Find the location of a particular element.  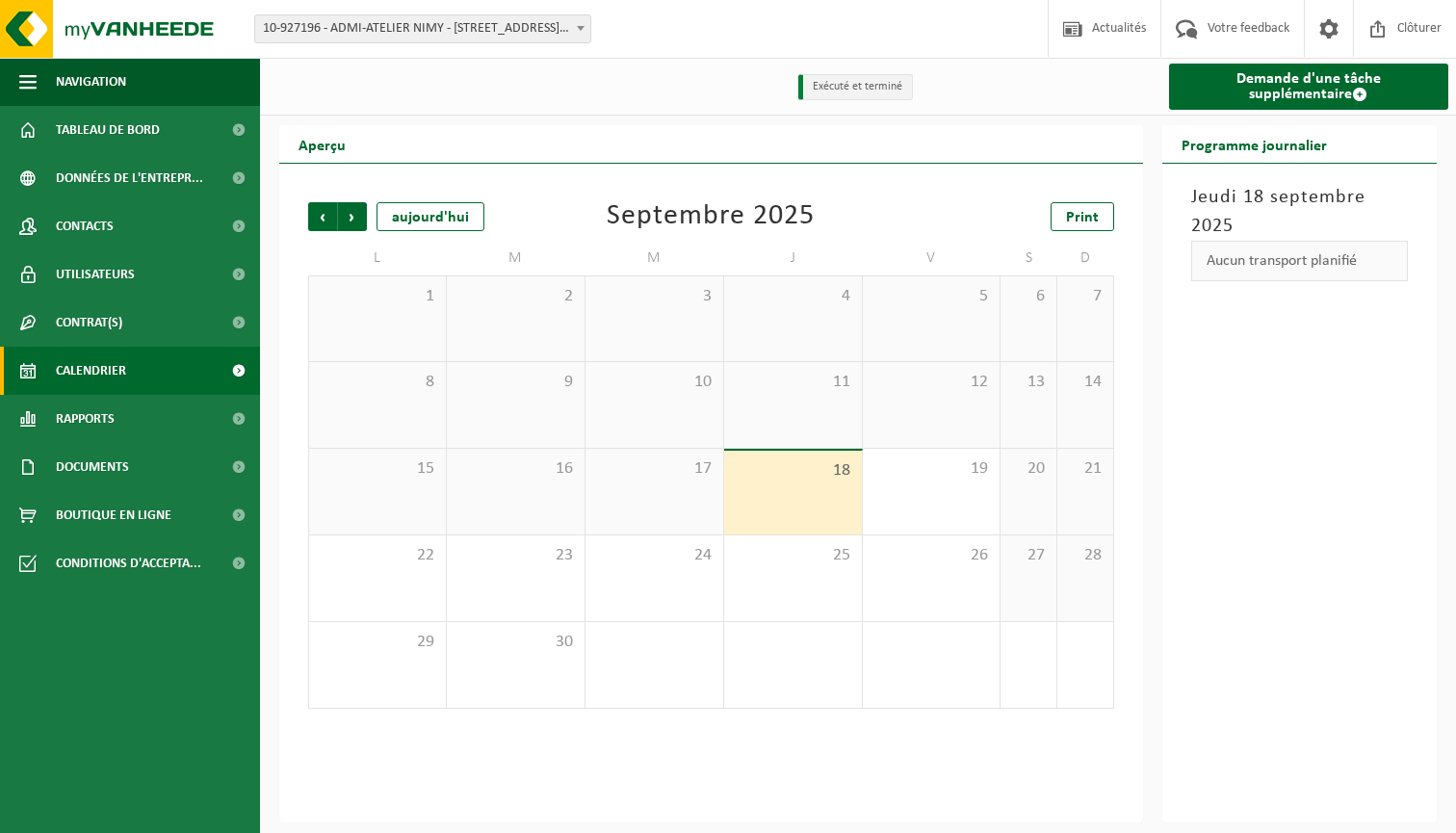

a: Print is located at coordinates (1083, 217).